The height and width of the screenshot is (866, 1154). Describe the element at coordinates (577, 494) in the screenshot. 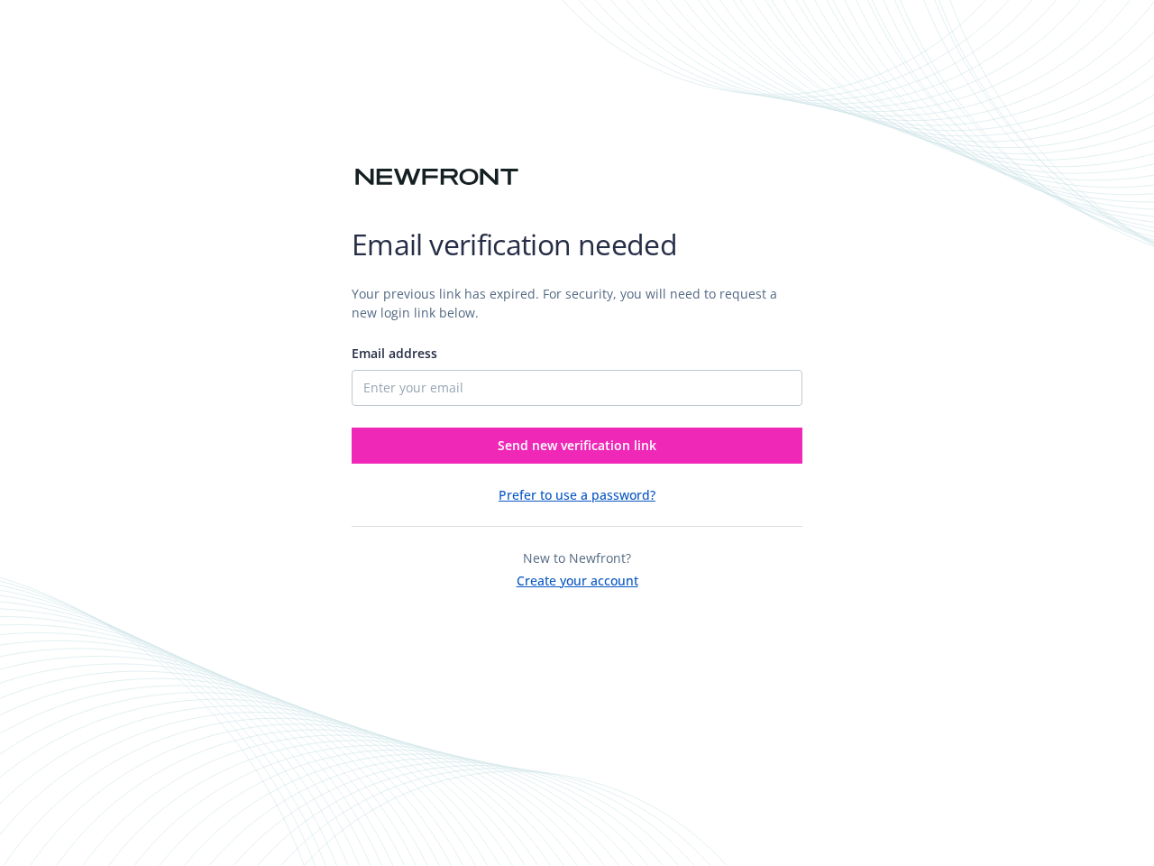

I see `button: Prefer to use a password?` at that location.